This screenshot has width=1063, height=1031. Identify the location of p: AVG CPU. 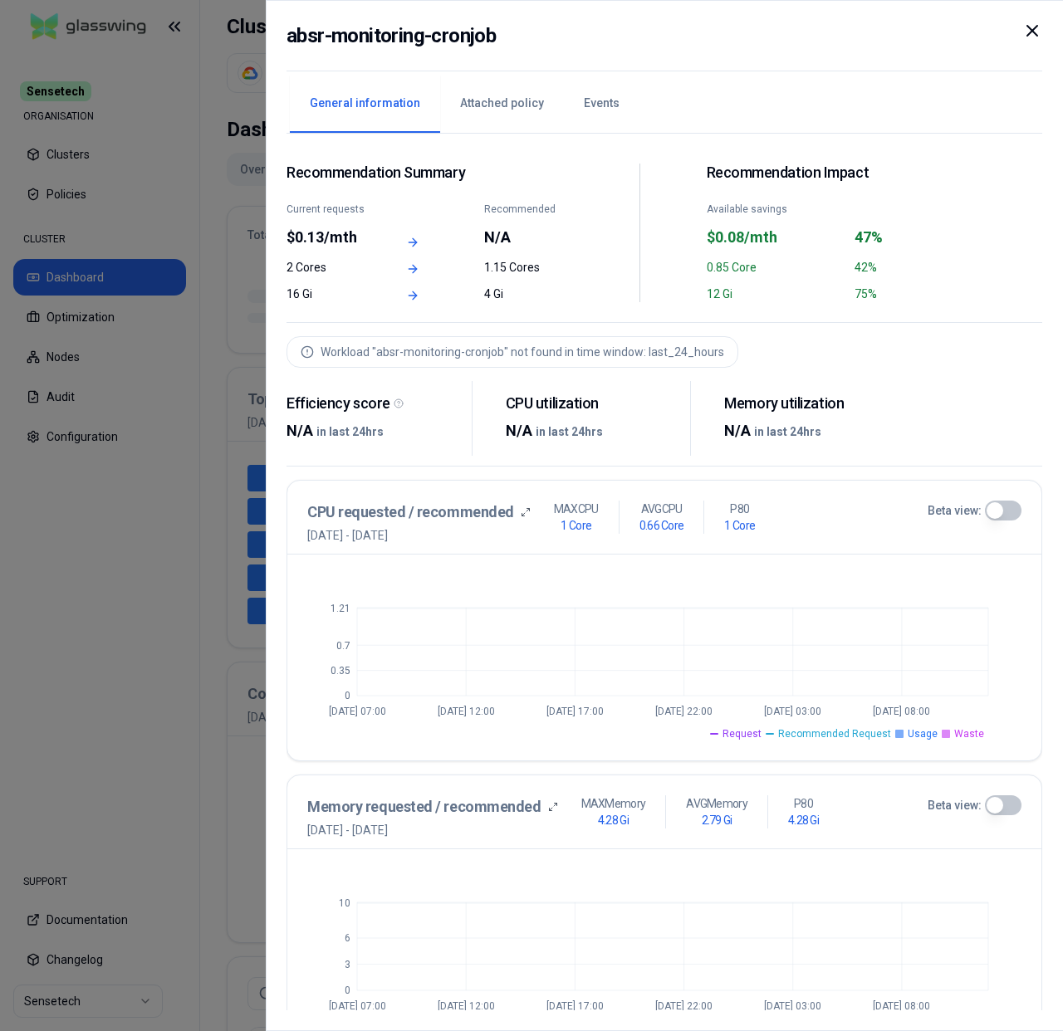
(662, 509).